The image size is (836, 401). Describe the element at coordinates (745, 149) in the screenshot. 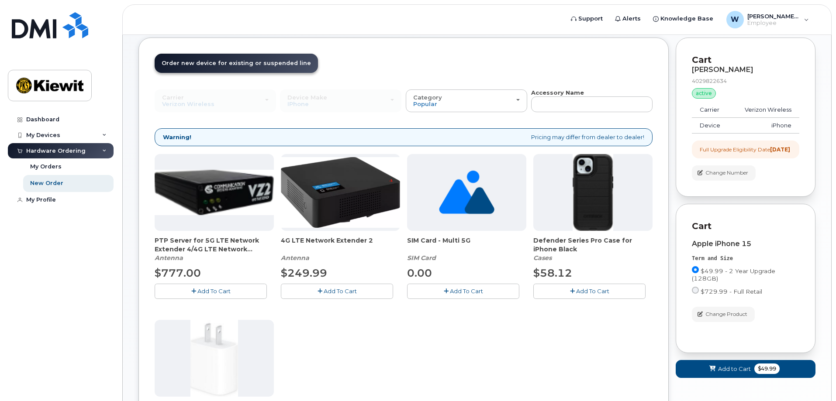

I see `div: Full Upgrade Eligibility Date` at that location.